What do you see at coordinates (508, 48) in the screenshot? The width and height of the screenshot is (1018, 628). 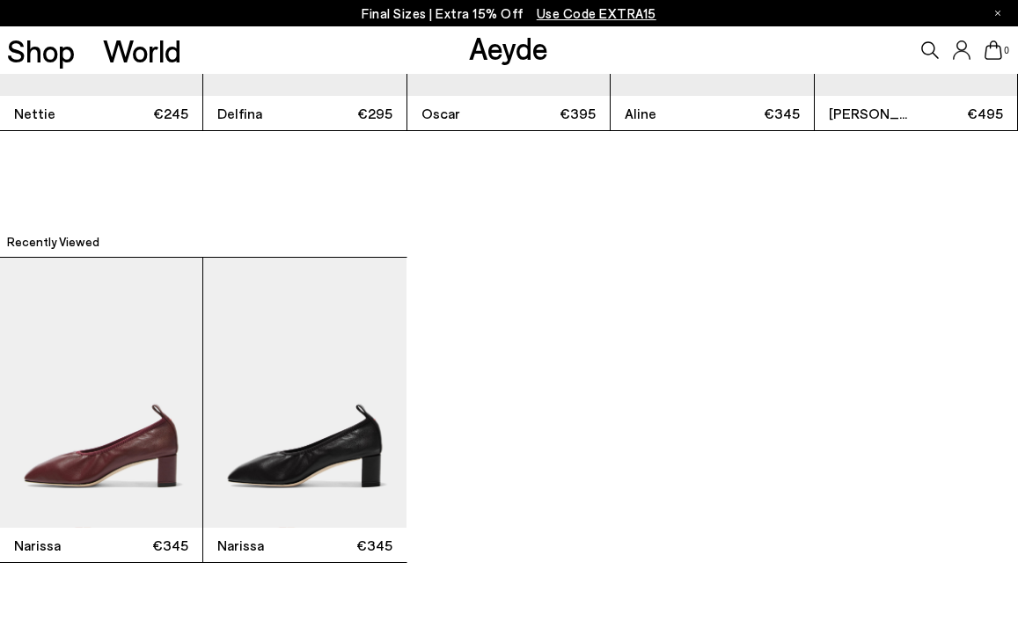 I see `a: Aeyde` at bounding box center [508, 48].